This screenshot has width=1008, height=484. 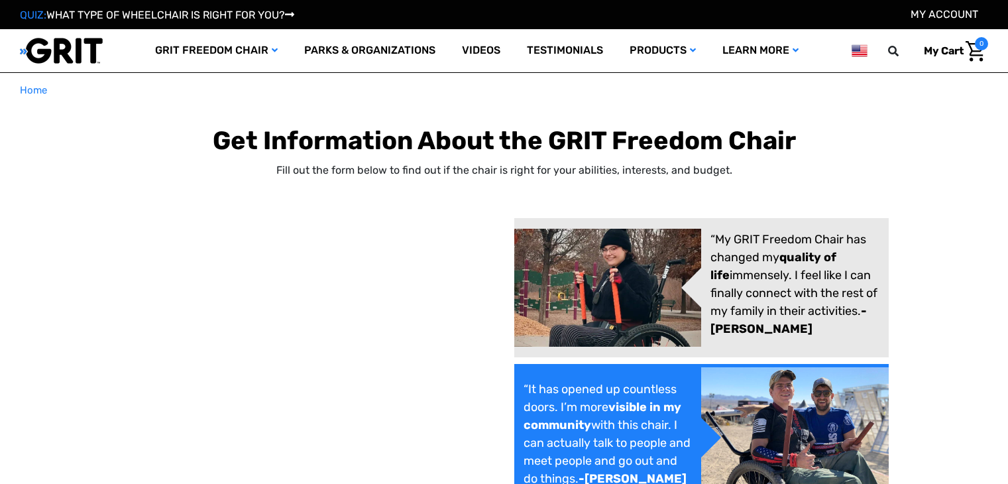 What do you see at coordinates (981, 44) in the screenshot?
I see `span: 0` at bounding box center [981, 44].